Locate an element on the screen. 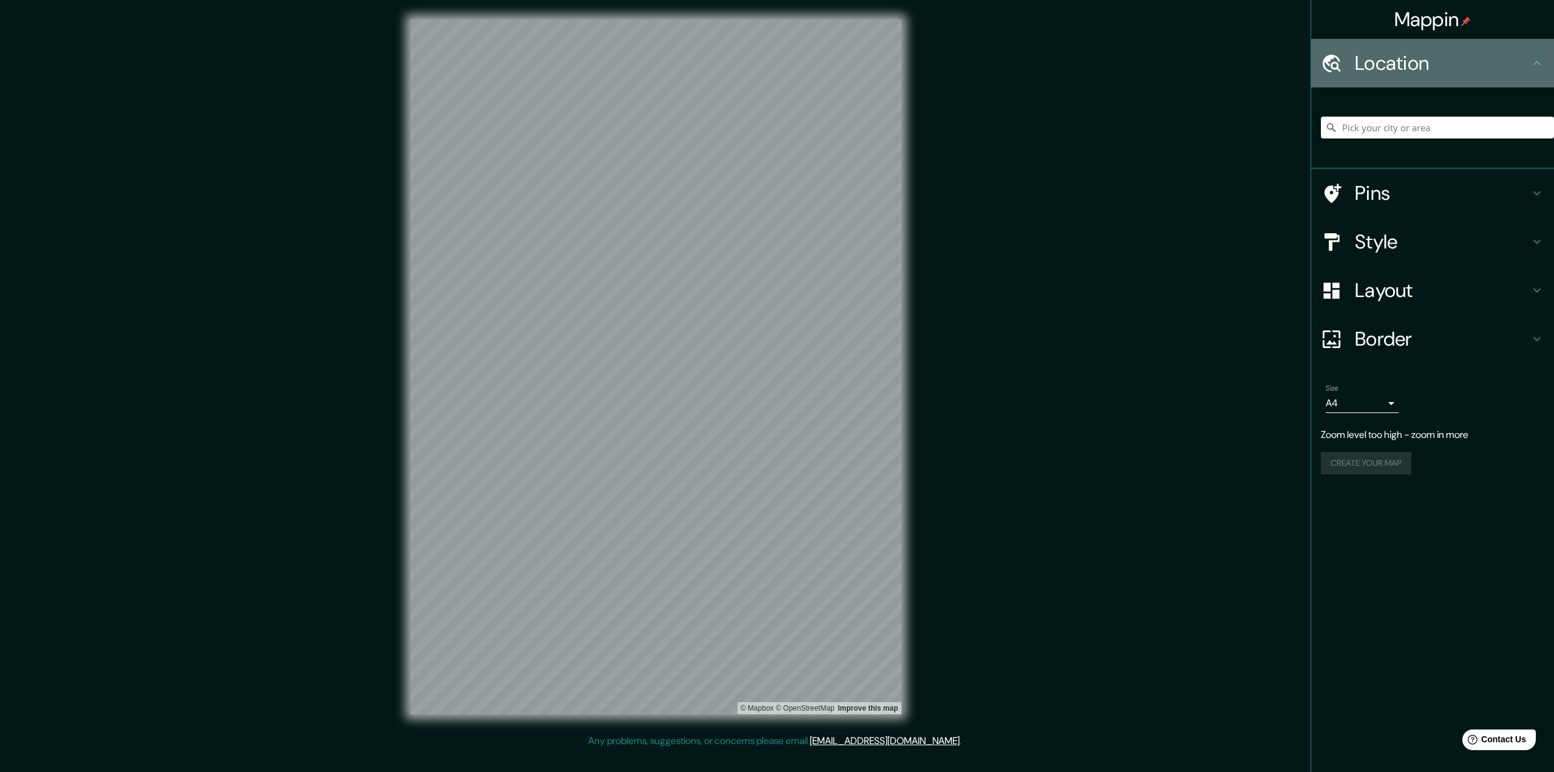 Image resolution: width=1554 pixels, height=772 pixels. p: Any problems, suggestions, or concerns please email . is located at coordinates (775, 741).